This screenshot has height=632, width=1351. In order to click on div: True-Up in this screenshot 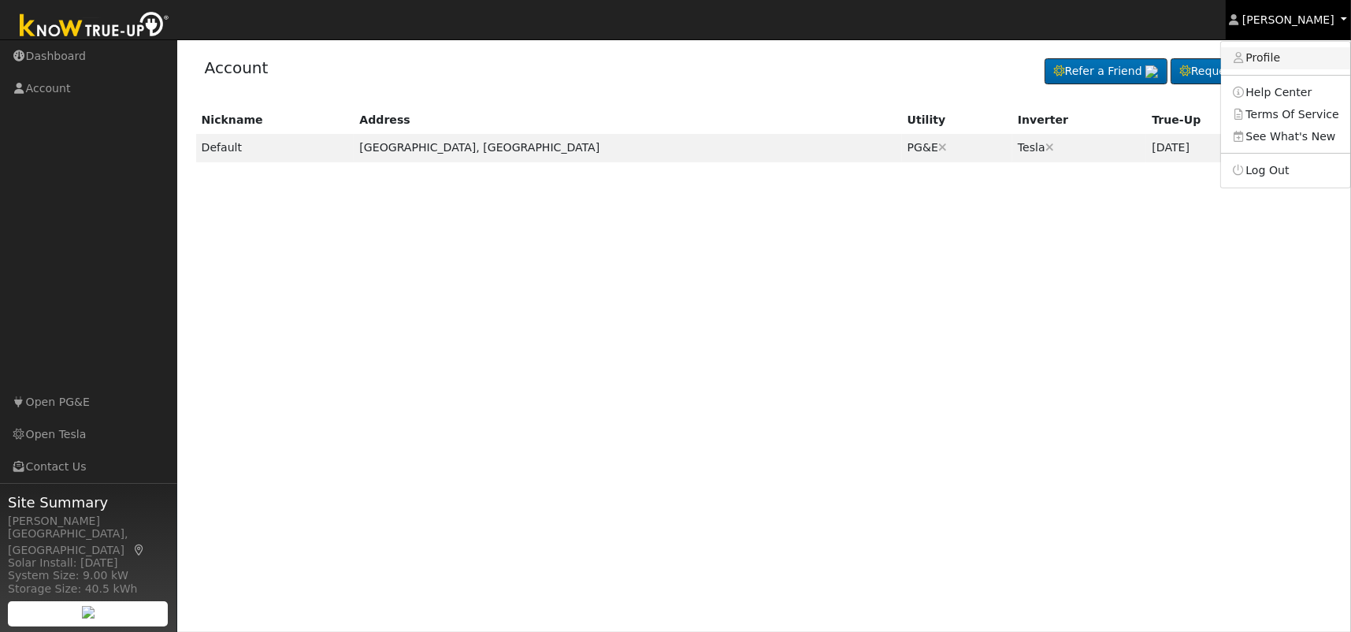, I will do `click(1211, 120)`.